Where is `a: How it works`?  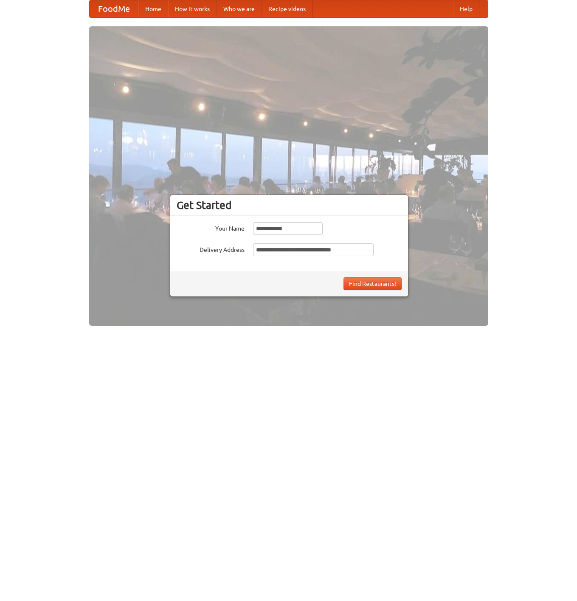
a: How it works is located at coordinates (192, 9).